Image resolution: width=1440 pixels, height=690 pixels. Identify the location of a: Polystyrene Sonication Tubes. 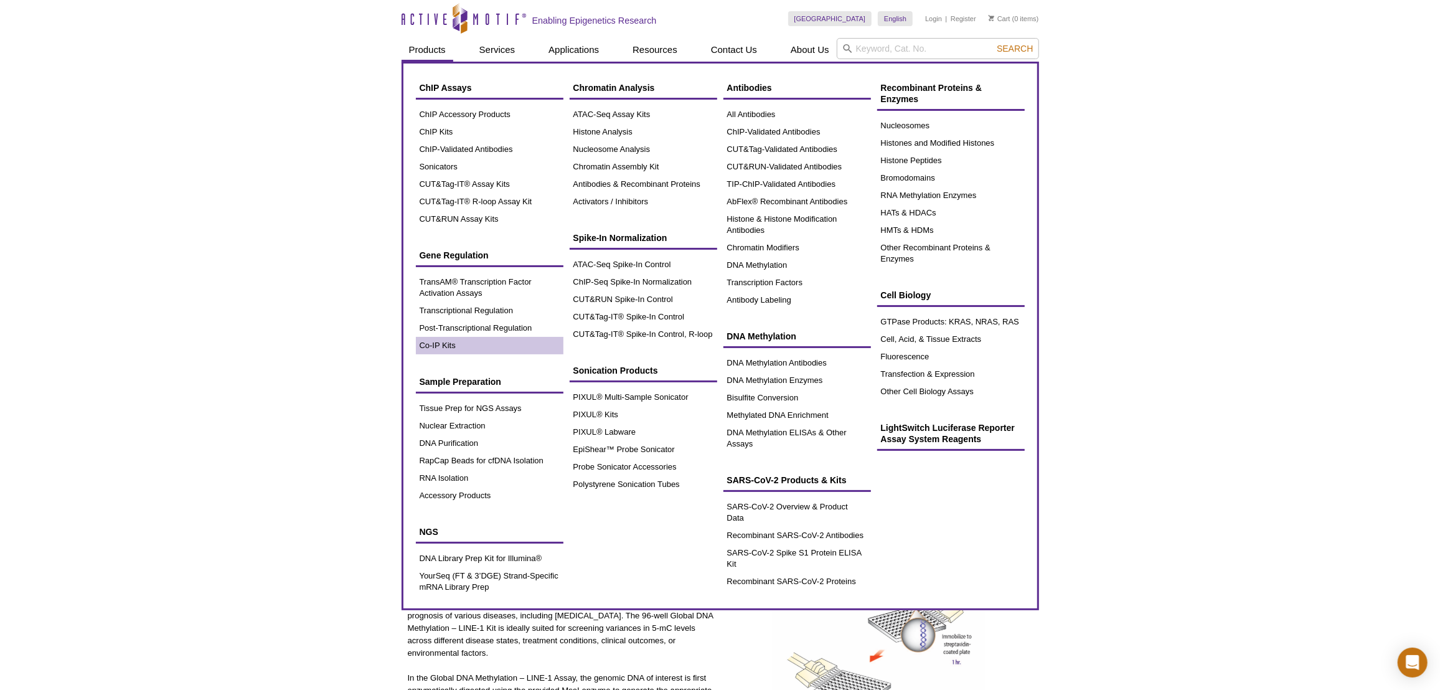
(643, 484).